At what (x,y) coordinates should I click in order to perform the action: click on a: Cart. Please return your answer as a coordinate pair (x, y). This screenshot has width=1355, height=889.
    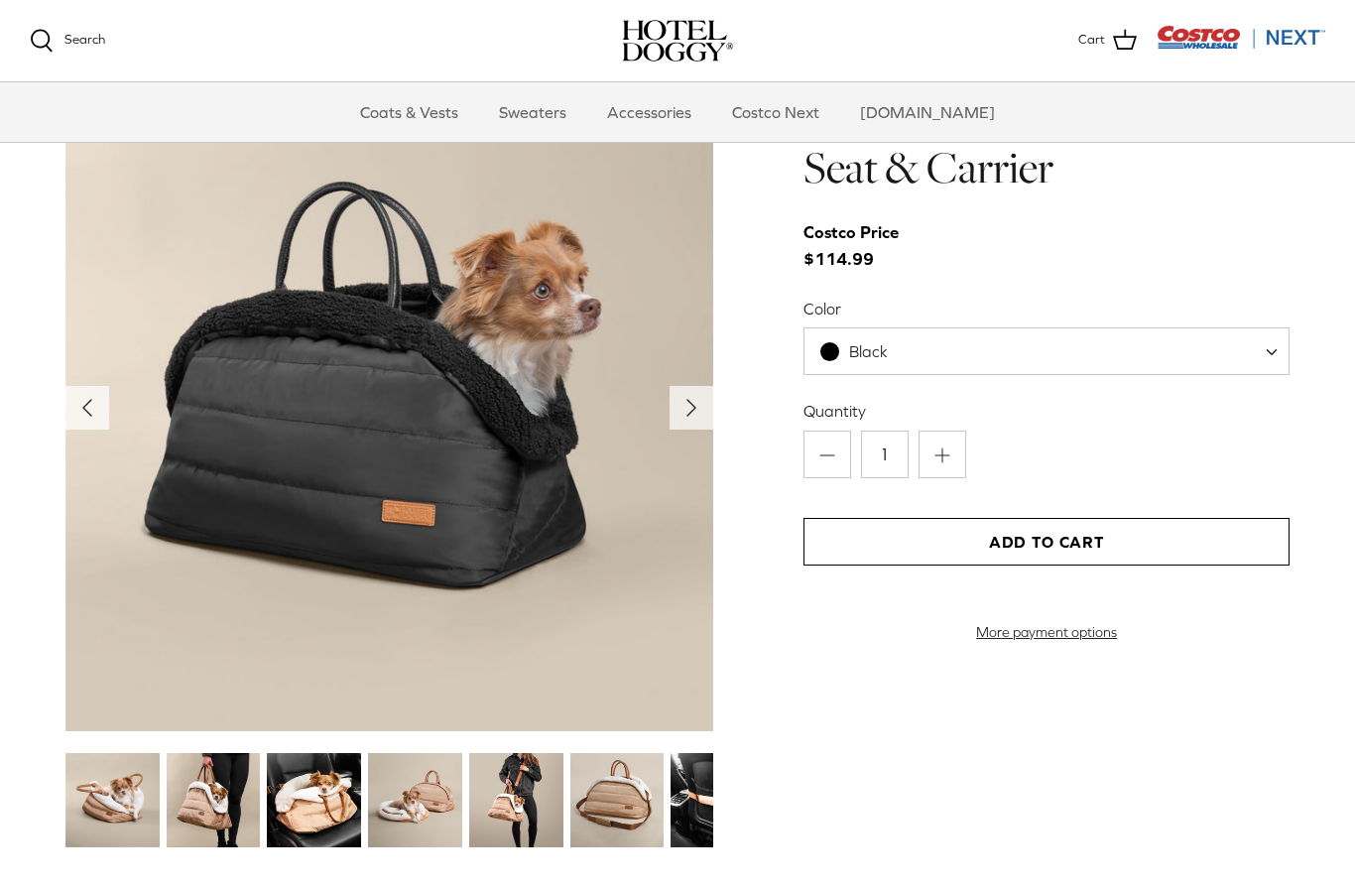
    Looking at the image, I should click on (1107, 41).